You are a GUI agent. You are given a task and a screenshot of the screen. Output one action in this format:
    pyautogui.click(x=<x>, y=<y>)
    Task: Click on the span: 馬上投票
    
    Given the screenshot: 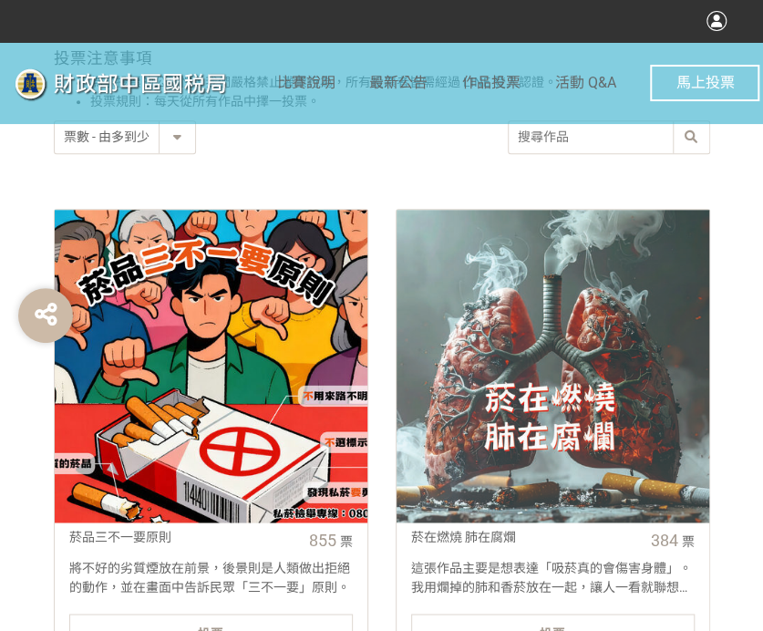 What is the action you would take?
    pyautogui.click(x=704, y=82)
    